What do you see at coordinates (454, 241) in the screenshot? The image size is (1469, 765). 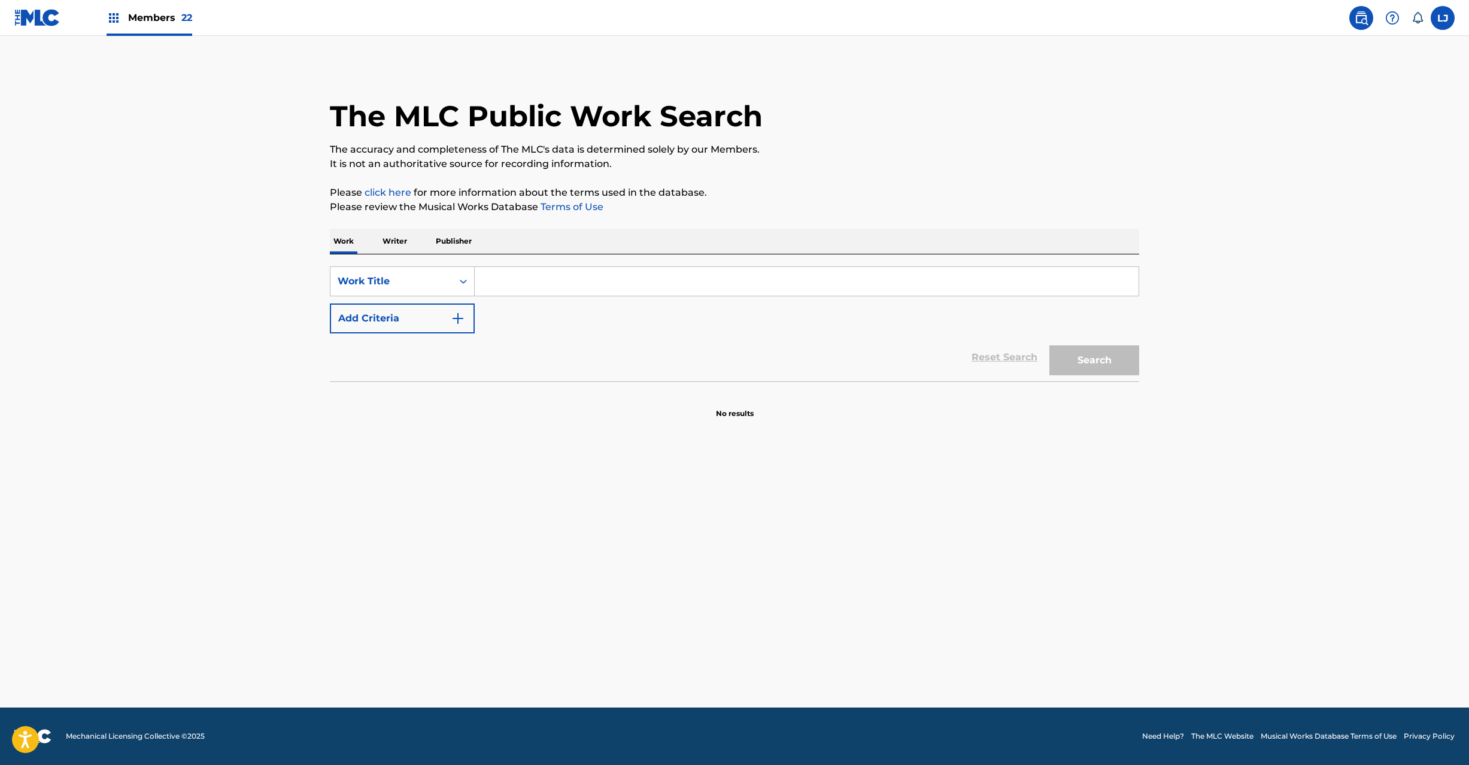 I see `p: Publisher` at bounding box center [454, 241].